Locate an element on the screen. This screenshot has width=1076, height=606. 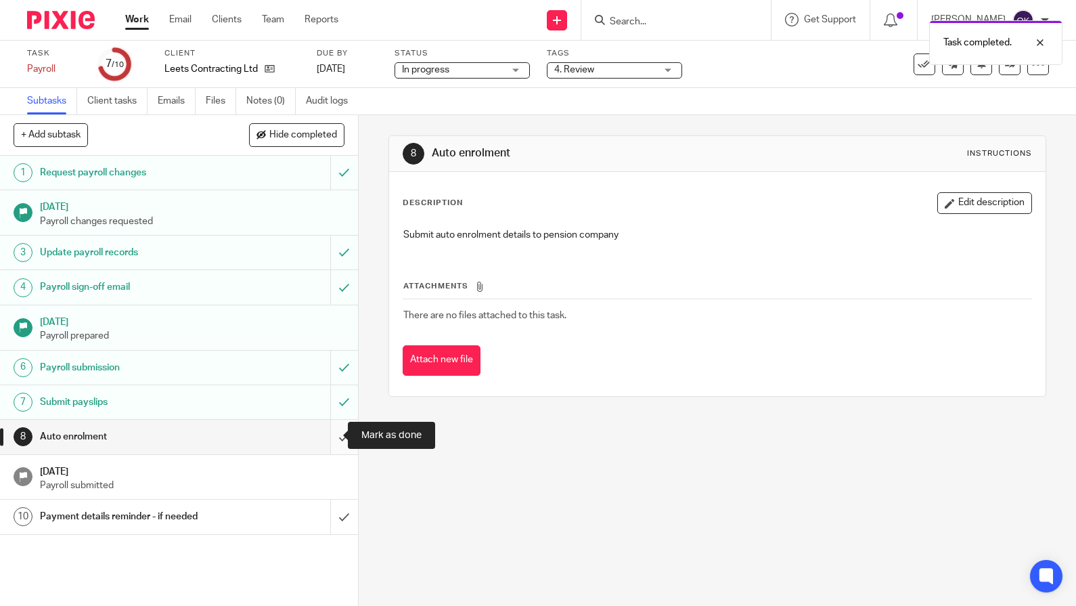
p: Payroll changes requested is located at coordinates (192, 221).